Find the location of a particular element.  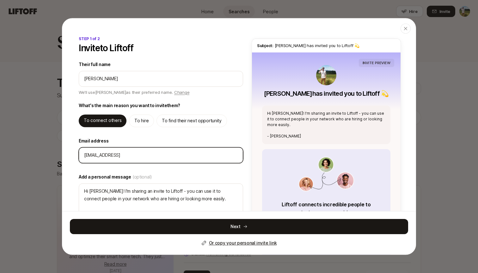

p: Invite to Liftoff is located at coordinates (106, 48).